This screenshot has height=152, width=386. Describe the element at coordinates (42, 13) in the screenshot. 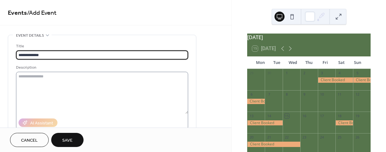

I see `span: / Add Event` at that location.